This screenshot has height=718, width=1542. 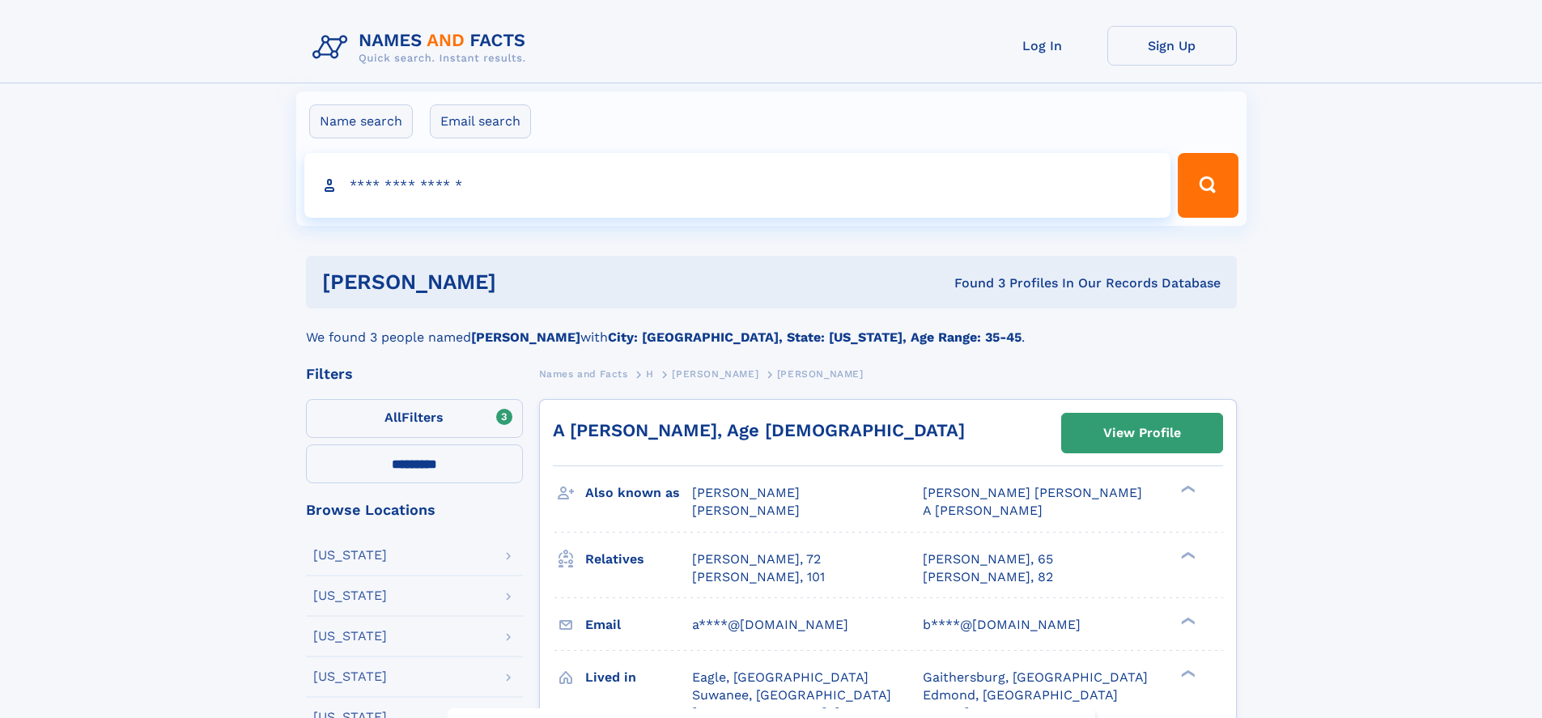 I want to click on h3: Lived in, so click(x=639, y=677).